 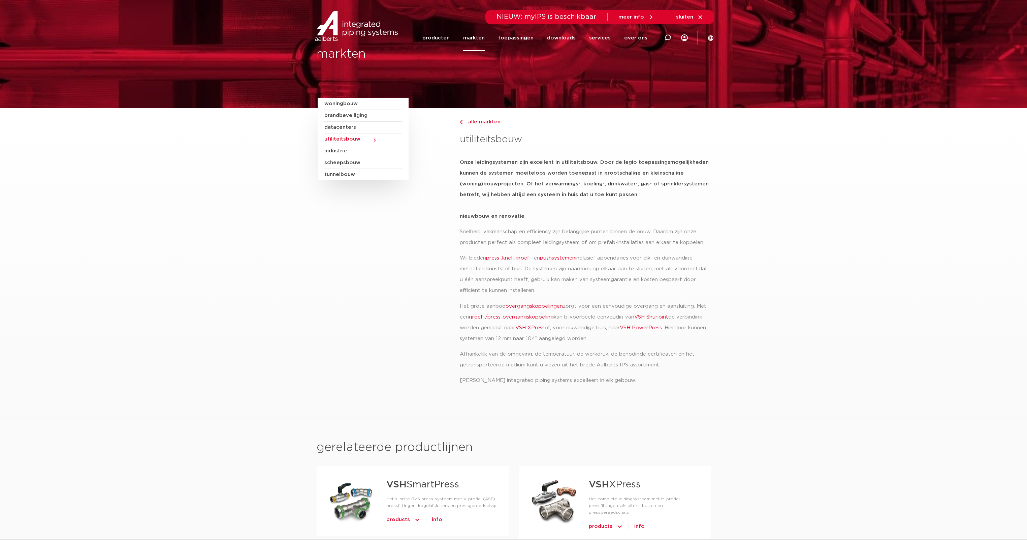 I want to click on h2: markten, so click(x=413, y=54).